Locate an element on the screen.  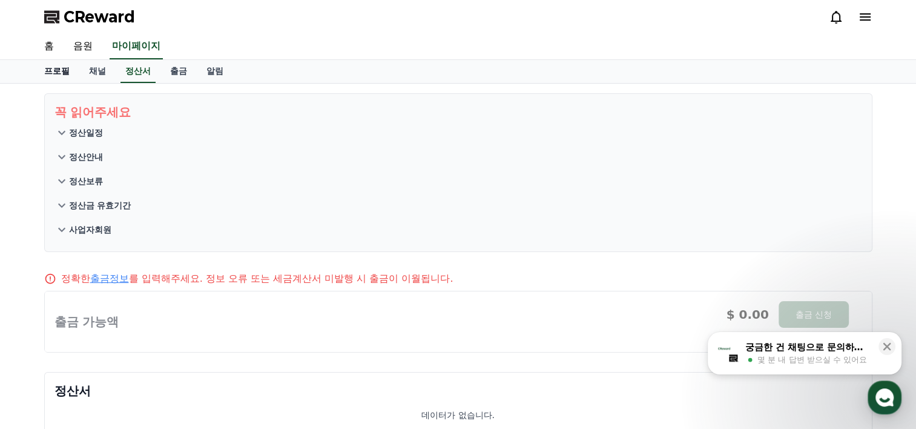
p: 정확한 를 입력해주세요. 정보 오류 또는 세금계산서 미발행 시 출금이 이월됩니다. is located at coordinates (257, 278).